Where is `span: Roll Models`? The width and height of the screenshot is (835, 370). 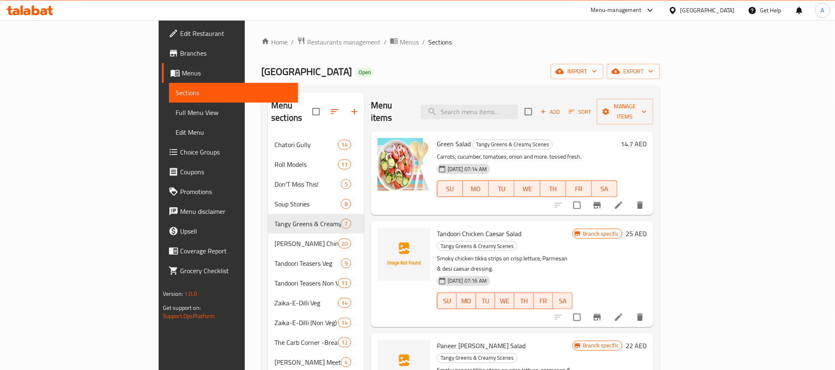 span: Roll Models is located at coordinates (306, 164).